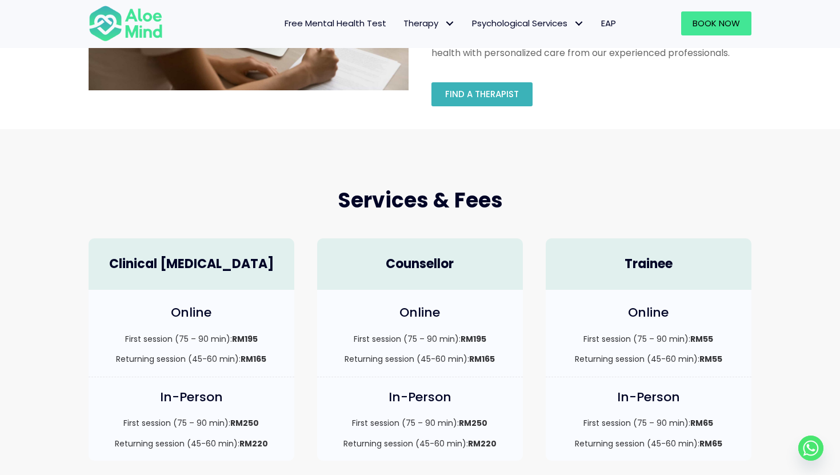  I want to click on span: Therapy, so click(429, 23).